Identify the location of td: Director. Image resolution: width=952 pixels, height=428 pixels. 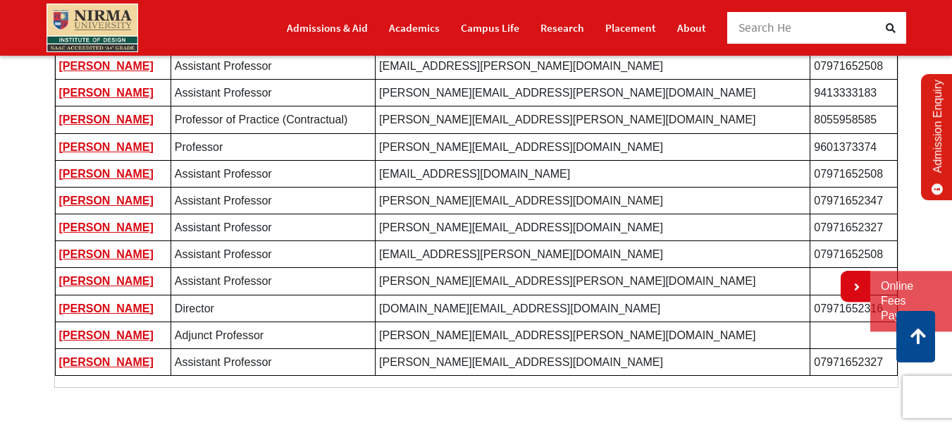
(273, 308).